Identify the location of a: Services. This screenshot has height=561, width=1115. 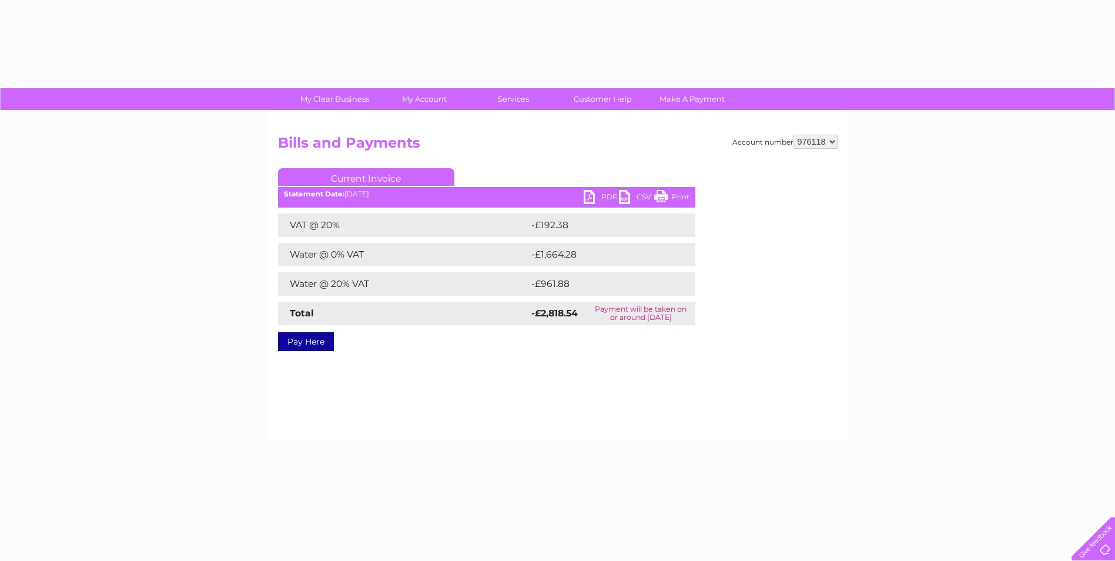
(513, 99).